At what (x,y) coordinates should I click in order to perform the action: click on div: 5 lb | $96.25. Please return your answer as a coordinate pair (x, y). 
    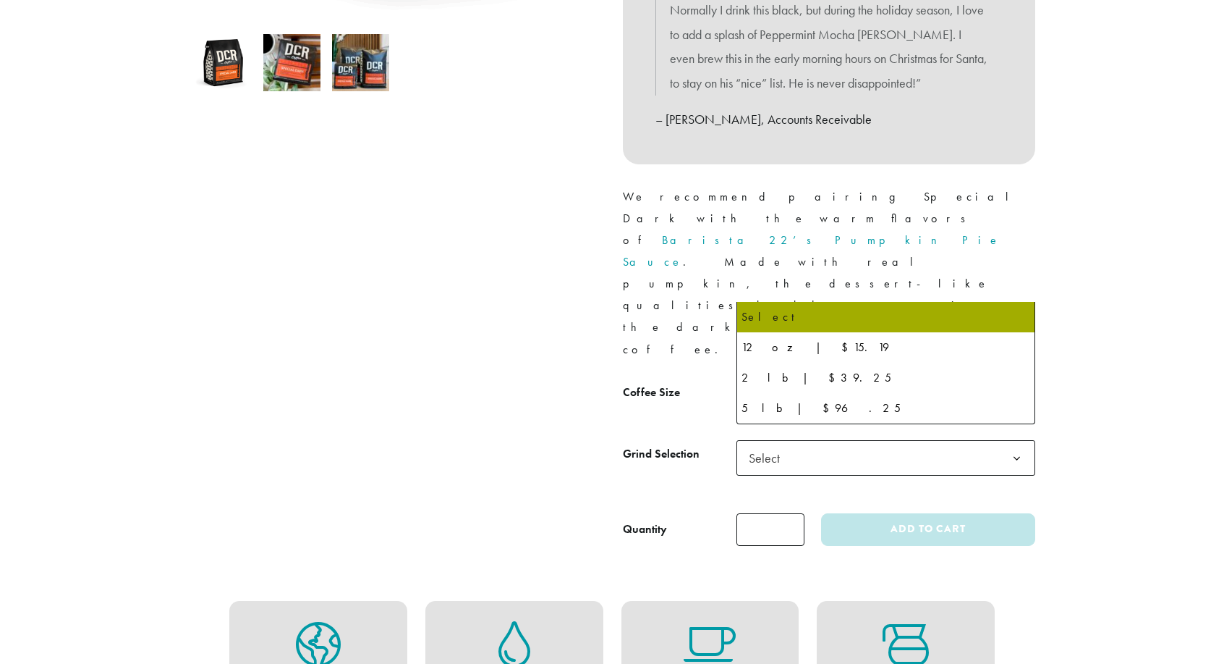
    Looking at the image, I should click on (886, 408).